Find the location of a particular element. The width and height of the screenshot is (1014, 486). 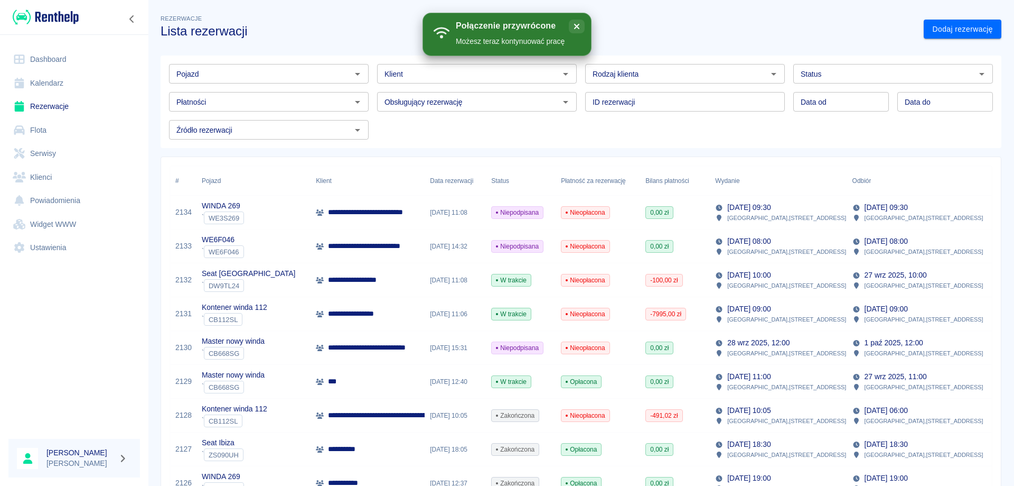

a: Serwisy is located at coordinates (74, 153).